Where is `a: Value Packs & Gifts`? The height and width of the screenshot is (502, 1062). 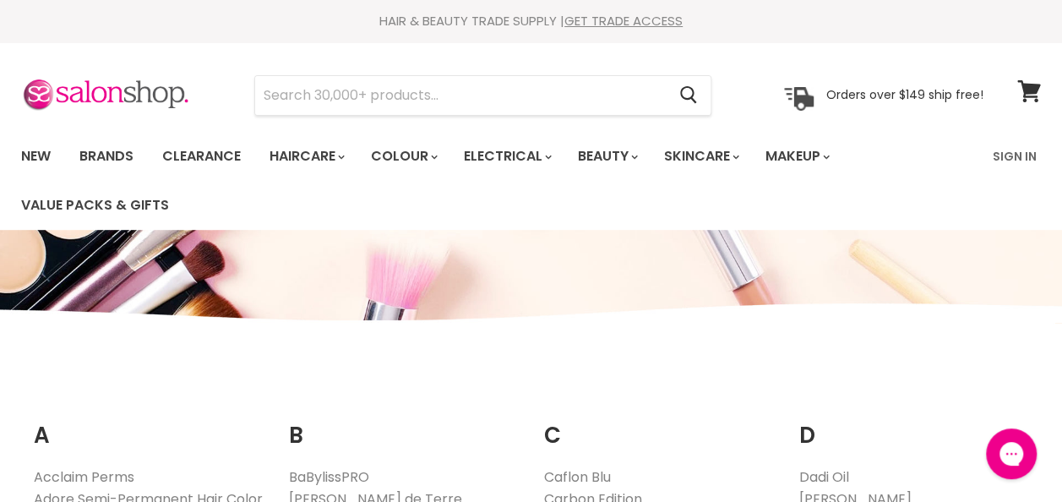 a: Value Packs & Gifts is located at coordinates (95, 205).